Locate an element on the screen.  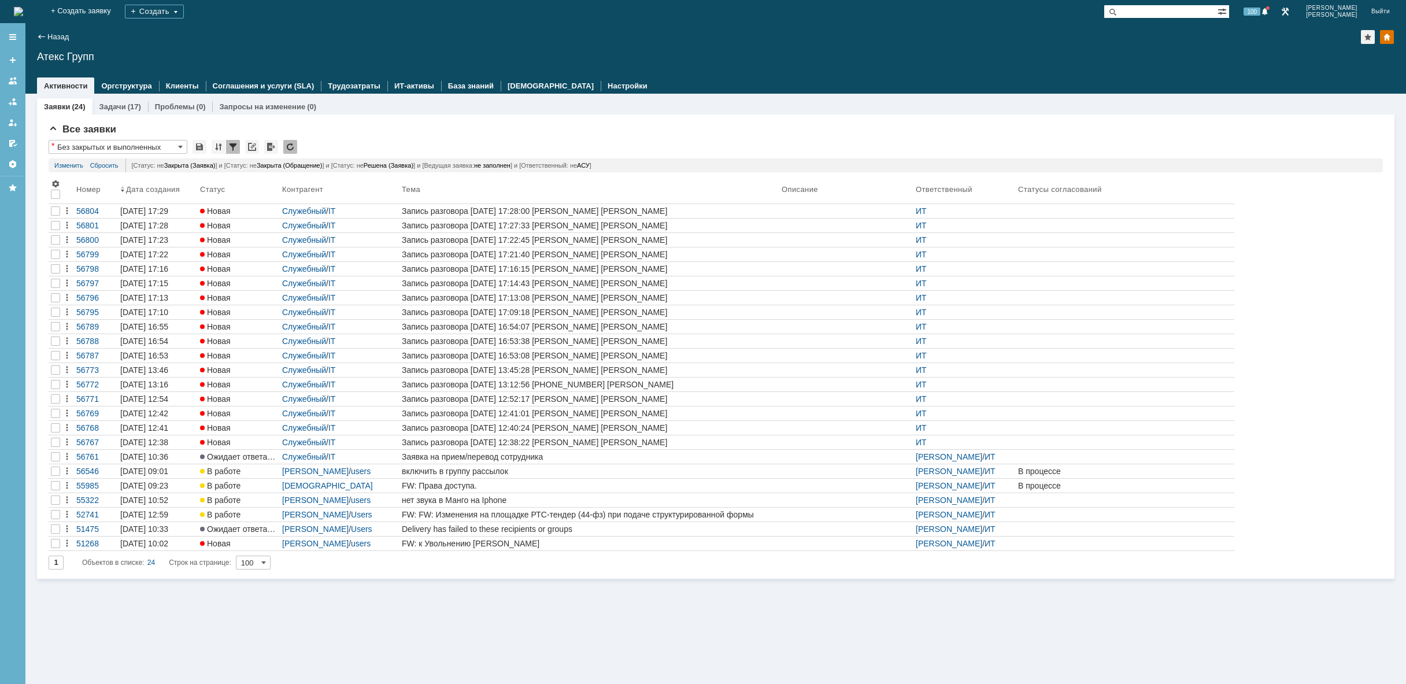
a: В работе is located at coordinates (239, 500).